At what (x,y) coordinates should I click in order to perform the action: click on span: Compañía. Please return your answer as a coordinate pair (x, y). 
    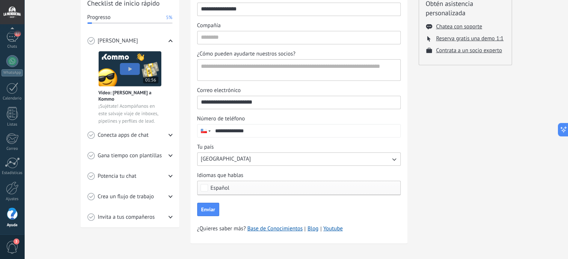
    Looking at the image, I should click on (209, 26).